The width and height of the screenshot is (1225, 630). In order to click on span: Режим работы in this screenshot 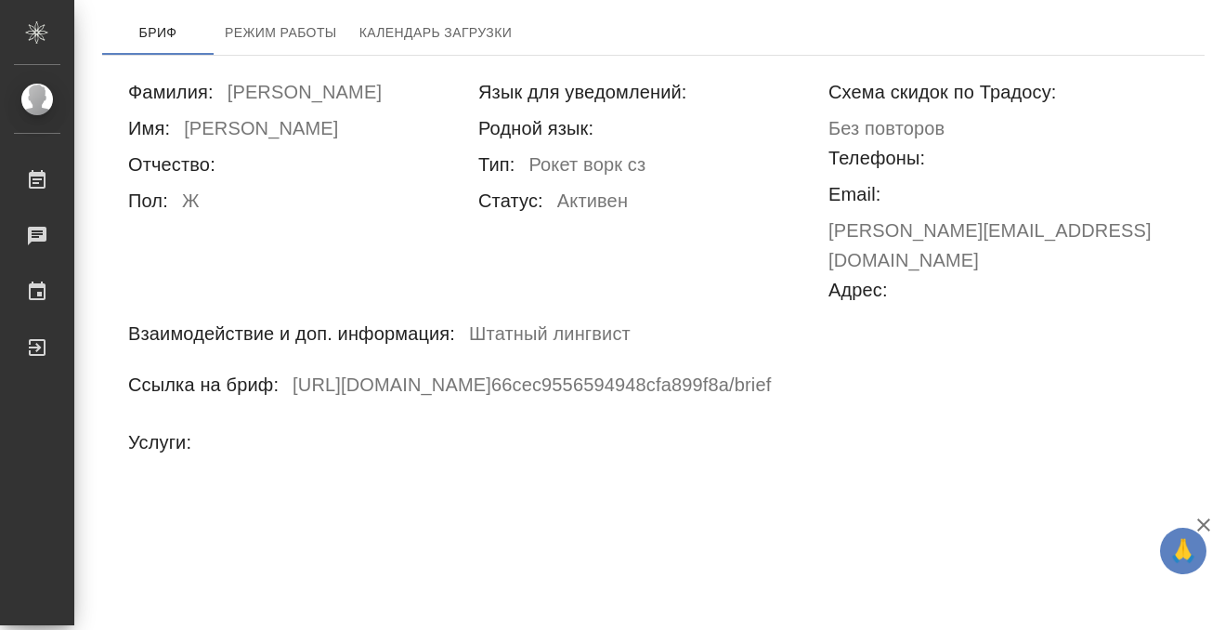, I will do `click(280, 33)`.